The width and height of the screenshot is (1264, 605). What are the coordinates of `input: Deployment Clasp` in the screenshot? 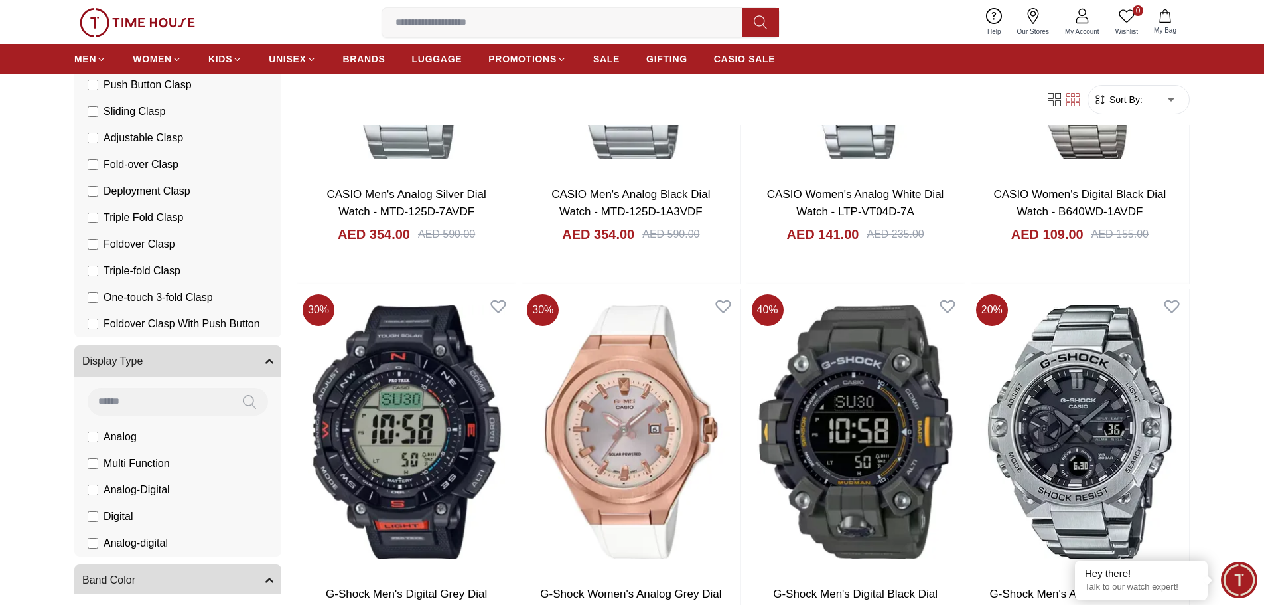 It's located at (93, 191).